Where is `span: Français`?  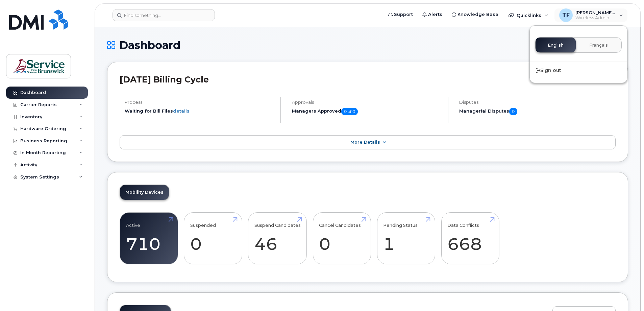
span: Français is located at coordinates (599, 45).